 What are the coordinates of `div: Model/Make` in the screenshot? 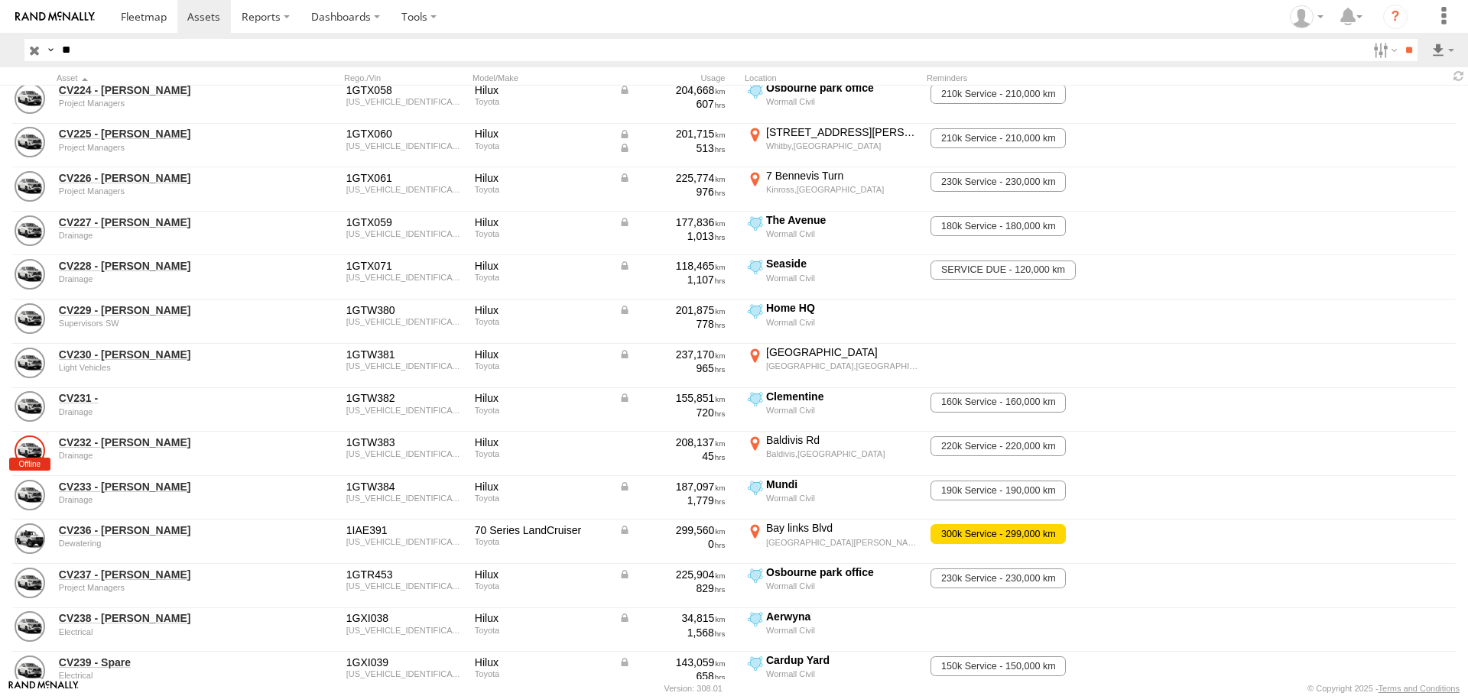 It's located at (541, 78).